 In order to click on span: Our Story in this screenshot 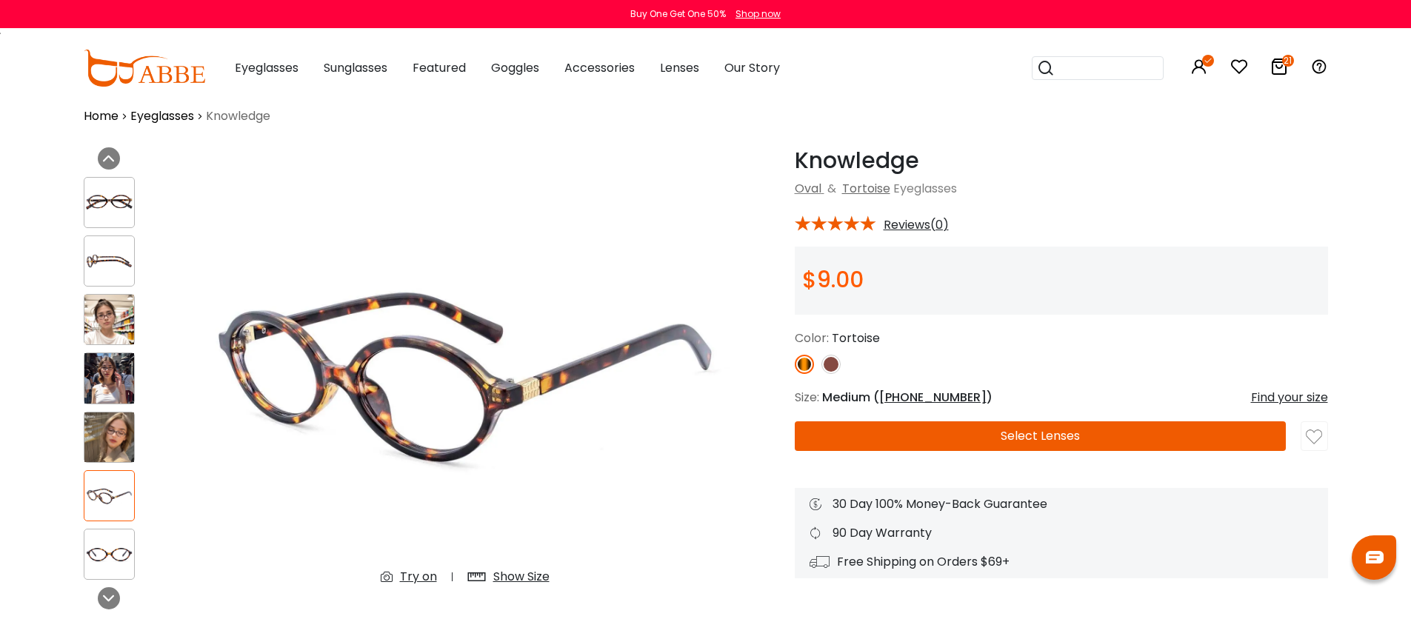, I will do `click(752, 67)`.